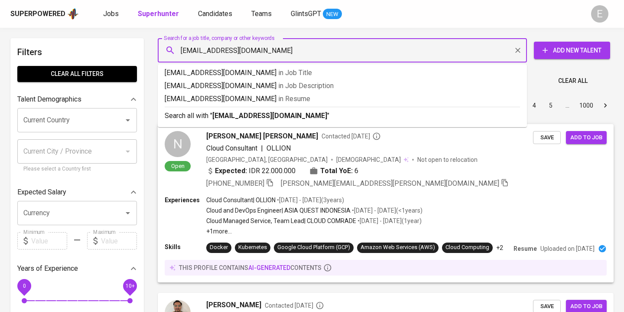 Image resolution: width=624 pixels, height=312 pixels. Describe the element at coordinates (77, 99) in the screenshot. I see `div: Talent Demographics` at that location.